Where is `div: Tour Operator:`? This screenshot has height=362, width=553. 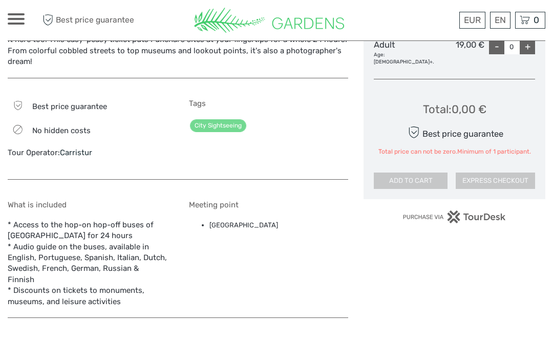
div: Tour Operator: is located at coordinates (88, 153).